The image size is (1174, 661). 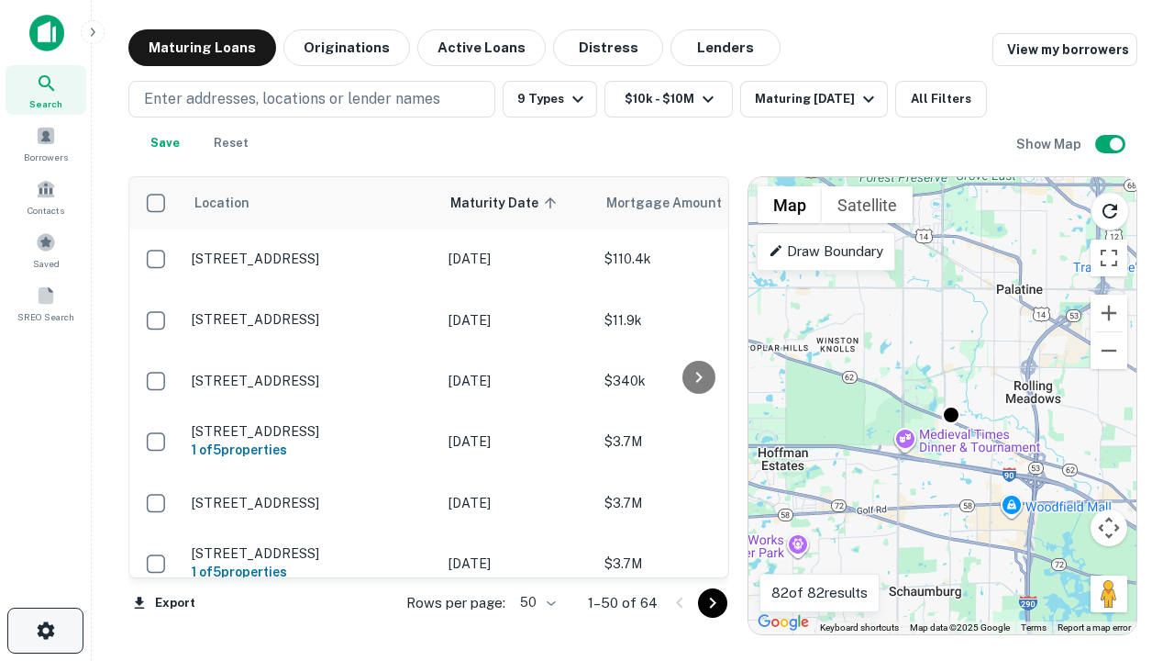 I want to click on button: Enter addresses, locations or lender names, so click(x=312, y=99).